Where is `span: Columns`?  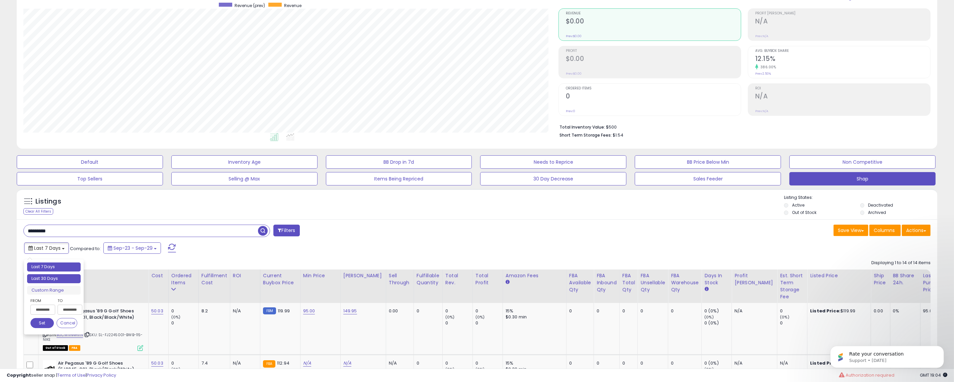
span: Columns is located at coordinates (884, 230).